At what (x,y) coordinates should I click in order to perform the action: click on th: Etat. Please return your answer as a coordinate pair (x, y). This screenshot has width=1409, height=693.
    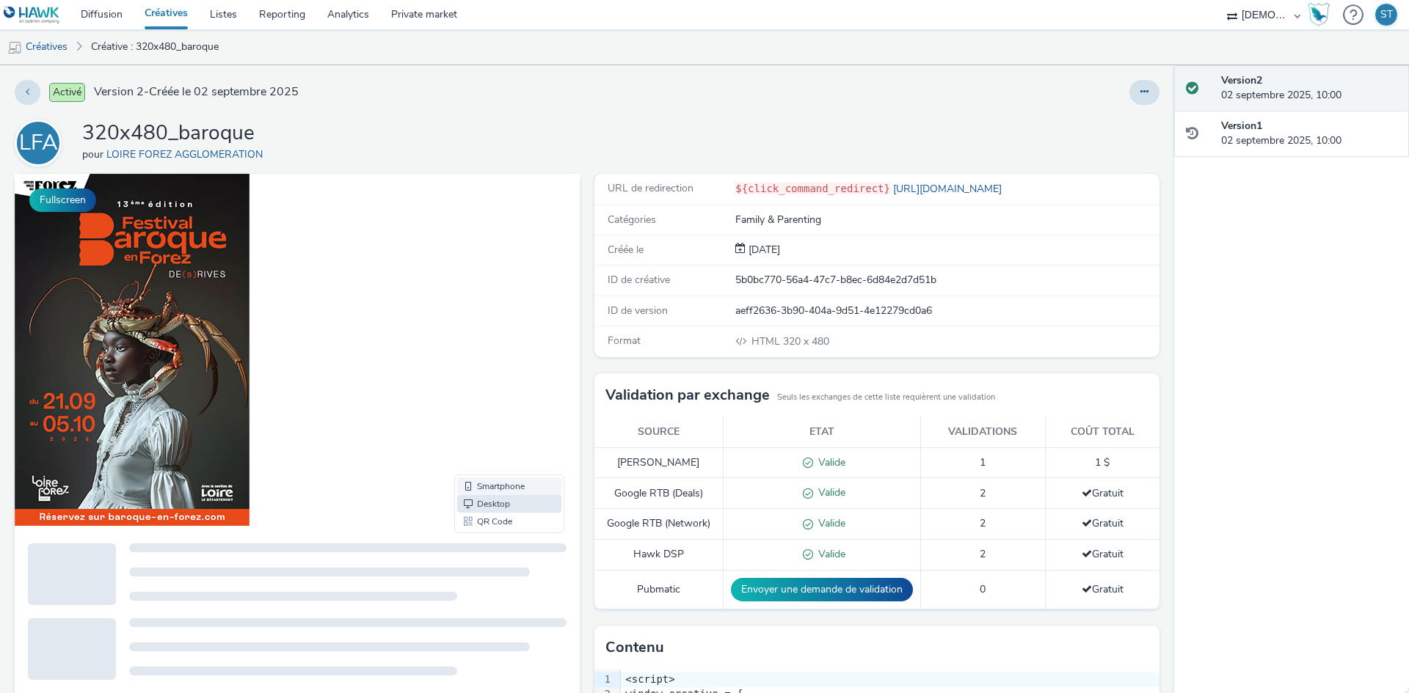
    Looking at the image, I should click on (821, 432).